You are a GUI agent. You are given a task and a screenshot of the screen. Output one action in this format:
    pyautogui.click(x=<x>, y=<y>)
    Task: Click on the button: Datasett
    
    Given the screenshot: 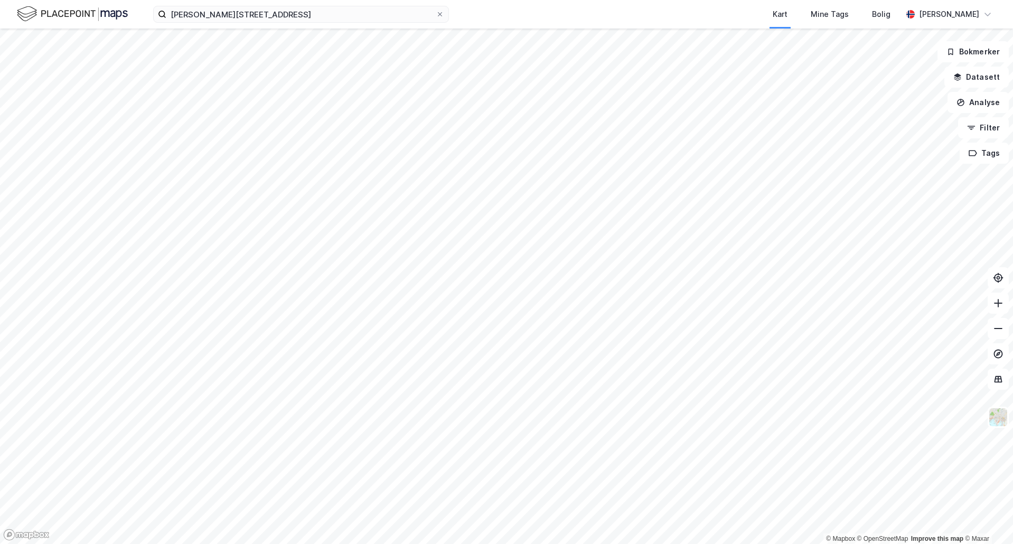 What is the action you would take?
    pyautogui.click(x=976, y=77)
    